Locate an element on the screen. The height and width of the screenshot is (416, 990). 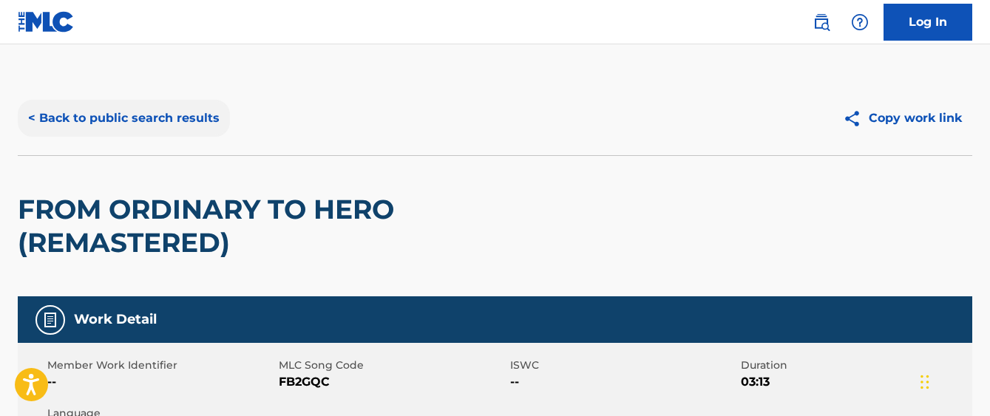
span: Duration is located at coordinates (855, 365).